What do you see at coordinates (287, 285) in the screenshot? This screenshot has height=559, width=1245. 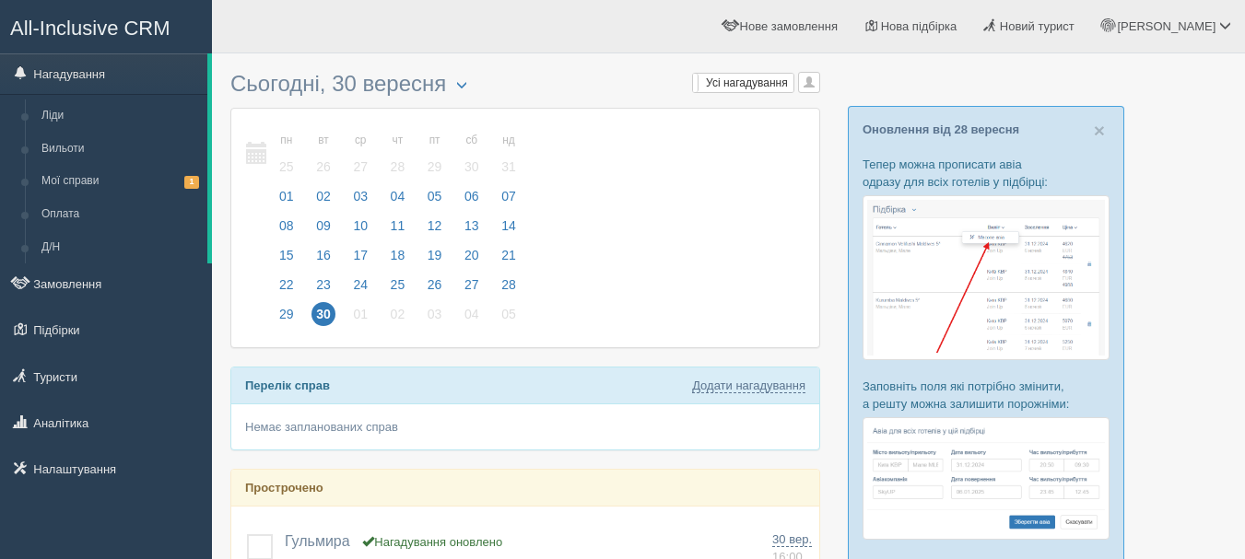 I see `span: 22` at bounding box center [287, 285].